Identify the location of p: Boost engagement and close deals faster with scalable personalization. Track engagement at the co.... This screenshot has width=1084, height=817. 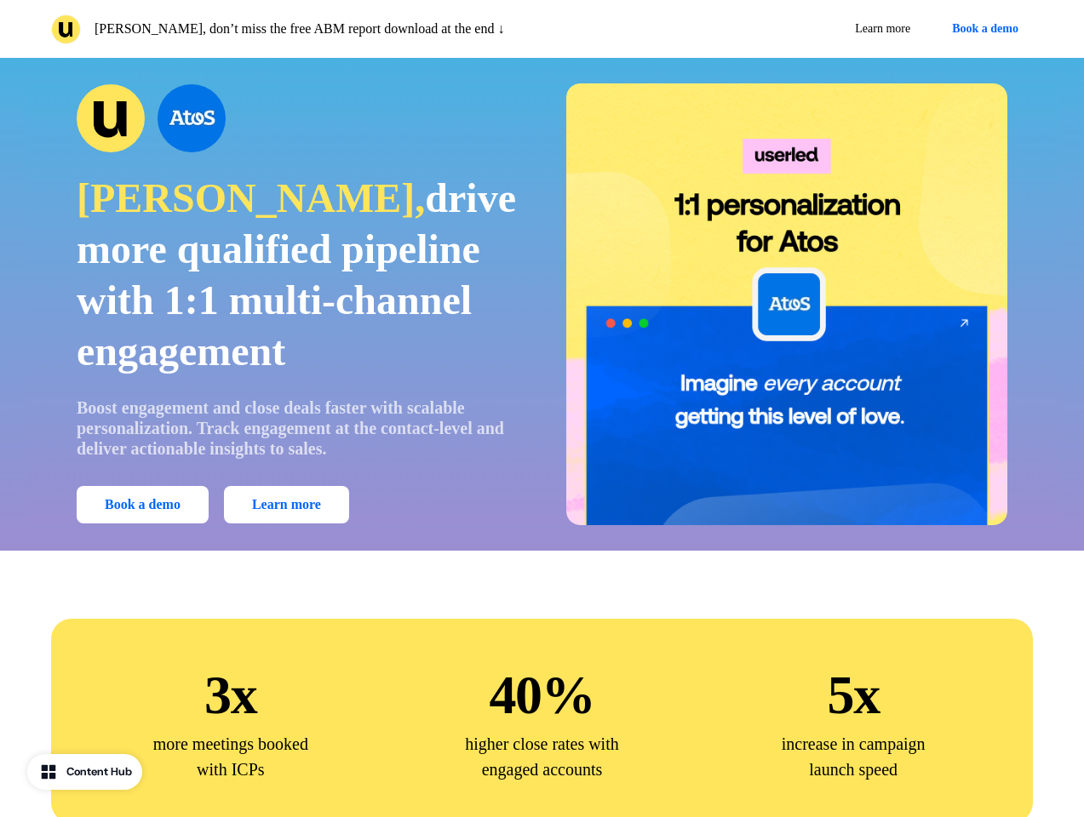
(297, 428).